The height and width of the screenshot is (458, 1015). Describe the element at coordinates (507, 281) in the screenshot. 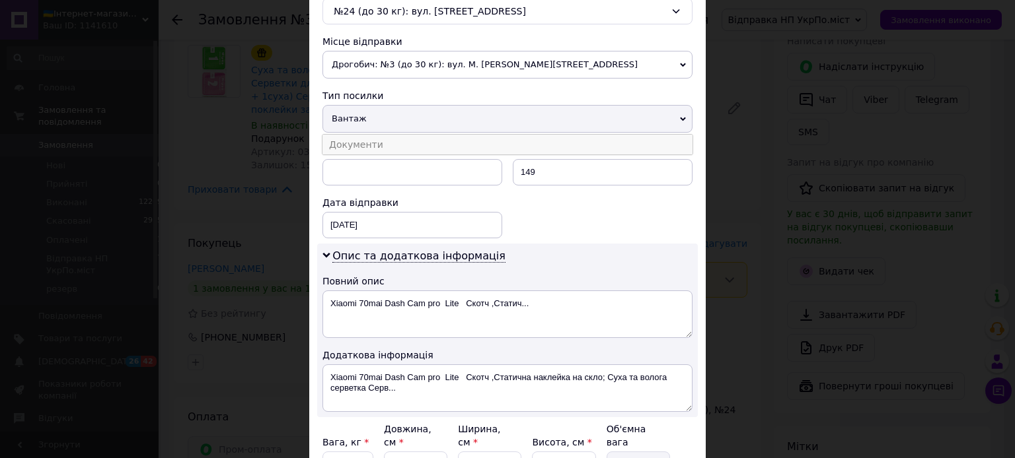

I see `div: Повний опис` at that location.